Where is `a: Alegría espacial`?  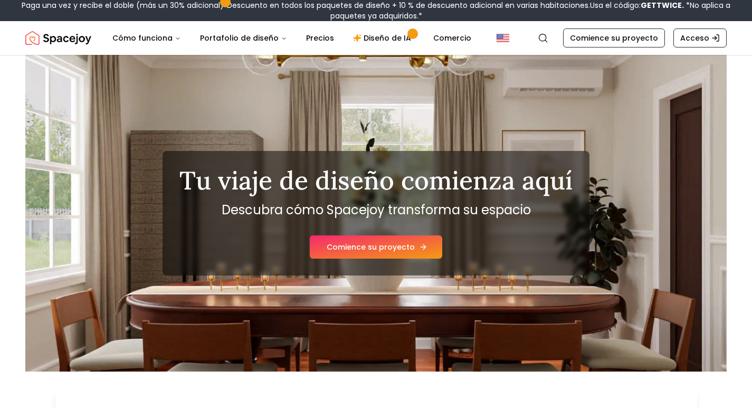 a: Alegría espacial is located at coordinates (58, 38).